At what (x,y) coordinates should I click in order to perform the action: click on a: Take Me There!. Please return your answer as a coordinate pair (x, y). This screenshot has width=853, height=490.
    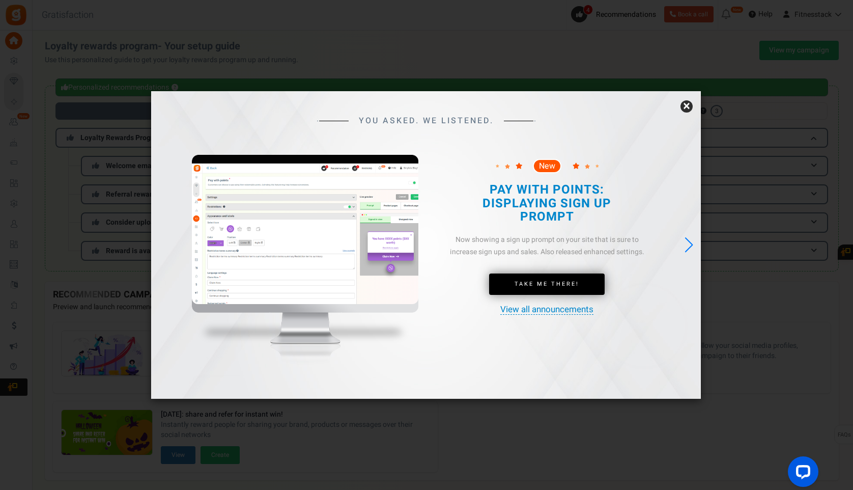
    Looking at the image, I should click on (547, 284).